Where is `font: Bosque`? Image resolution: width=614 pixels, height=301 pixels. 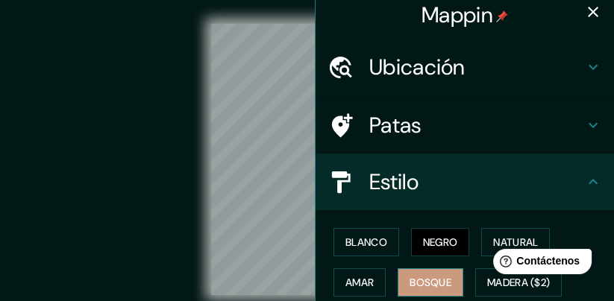
font: Bosque is located at coordinates (431, 283).